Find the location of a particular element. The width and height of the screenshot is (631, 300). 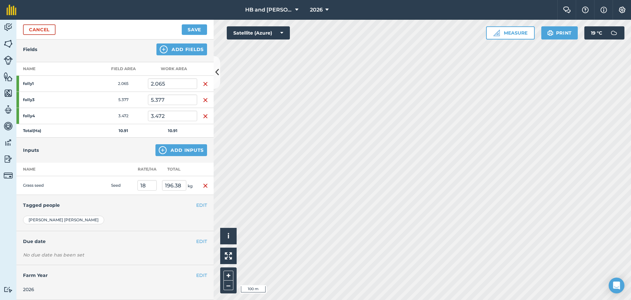

span: 19 ° C is located at coordinates (597, 33).